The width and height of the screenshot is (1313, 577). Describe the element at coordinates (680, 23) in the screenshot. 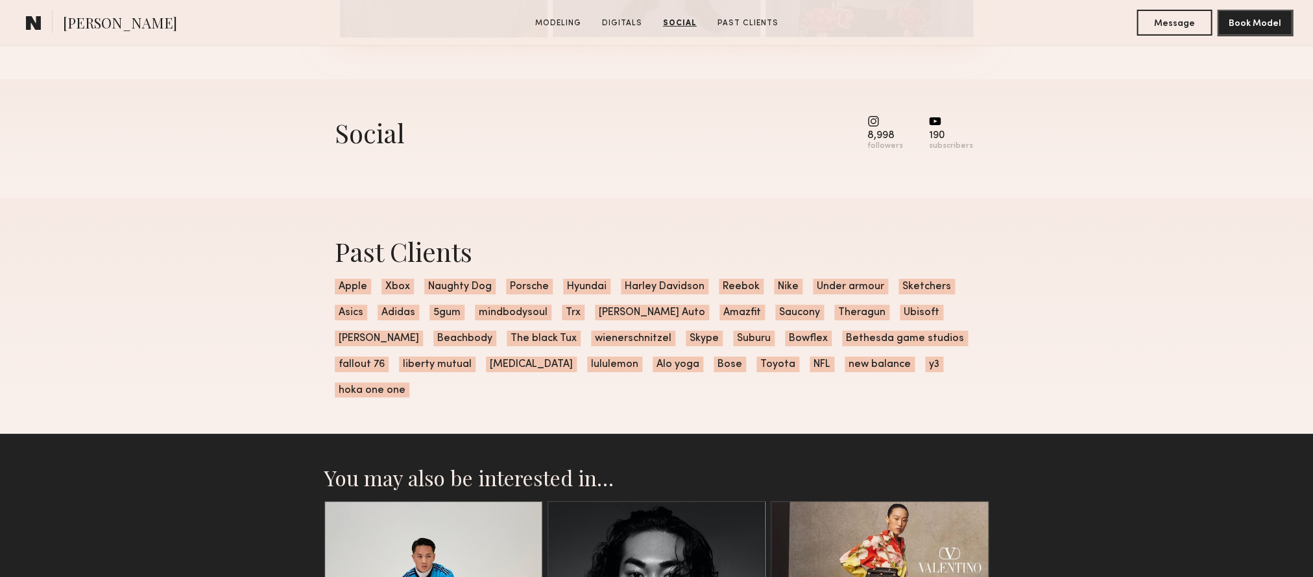

I see `a: Social` at that location.